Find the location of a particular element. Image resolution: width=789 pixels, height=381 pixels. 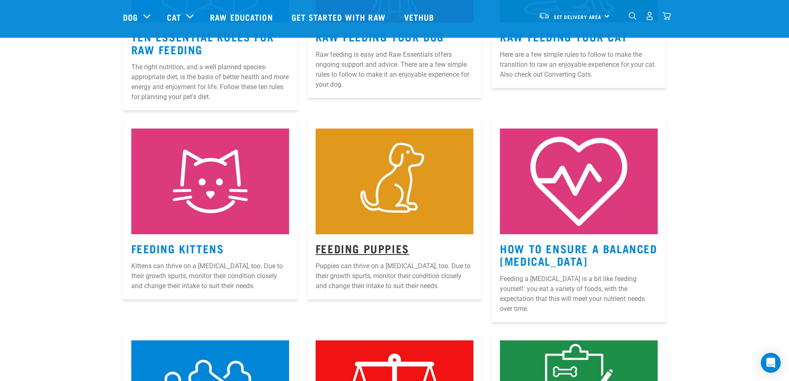

a: Dog is located at coordinates (131, 17).